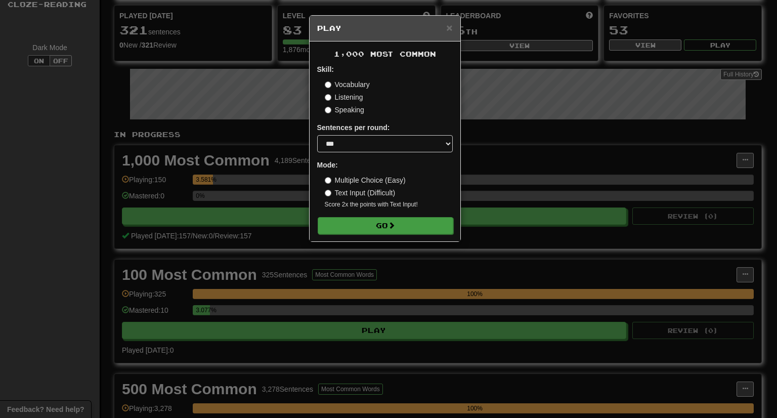 This screenshot has height=418, width=777. I want to click on button: Go, so click(385, 225).